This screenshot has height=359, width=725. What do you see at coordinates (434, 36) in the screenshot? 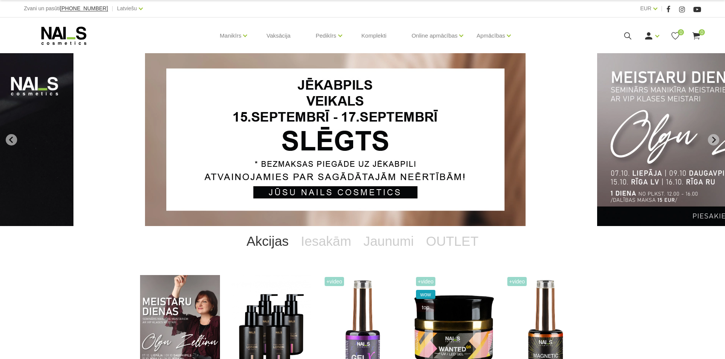
I see `a: Online apmācības` at bounding box center [434, 36].